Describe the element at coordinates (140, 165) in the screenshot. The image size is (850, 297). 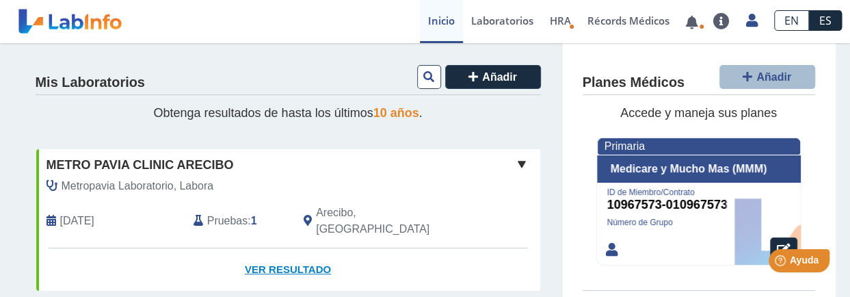
I see `span: Metro Pavia Clinic Arecibo` at that location.